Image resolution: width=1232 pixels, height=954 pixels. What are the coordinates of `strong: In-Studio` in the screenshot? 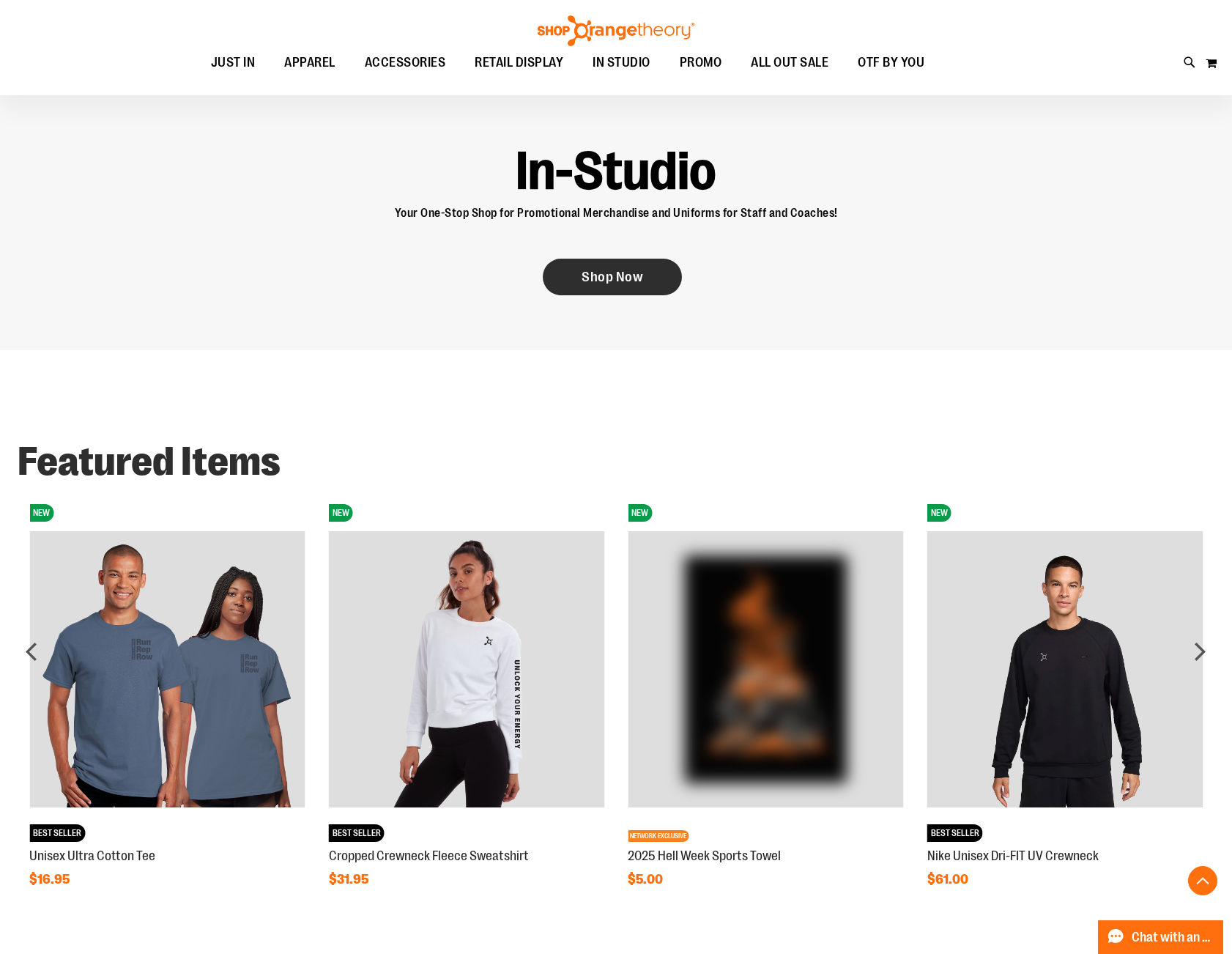 It's located at (616, 171).